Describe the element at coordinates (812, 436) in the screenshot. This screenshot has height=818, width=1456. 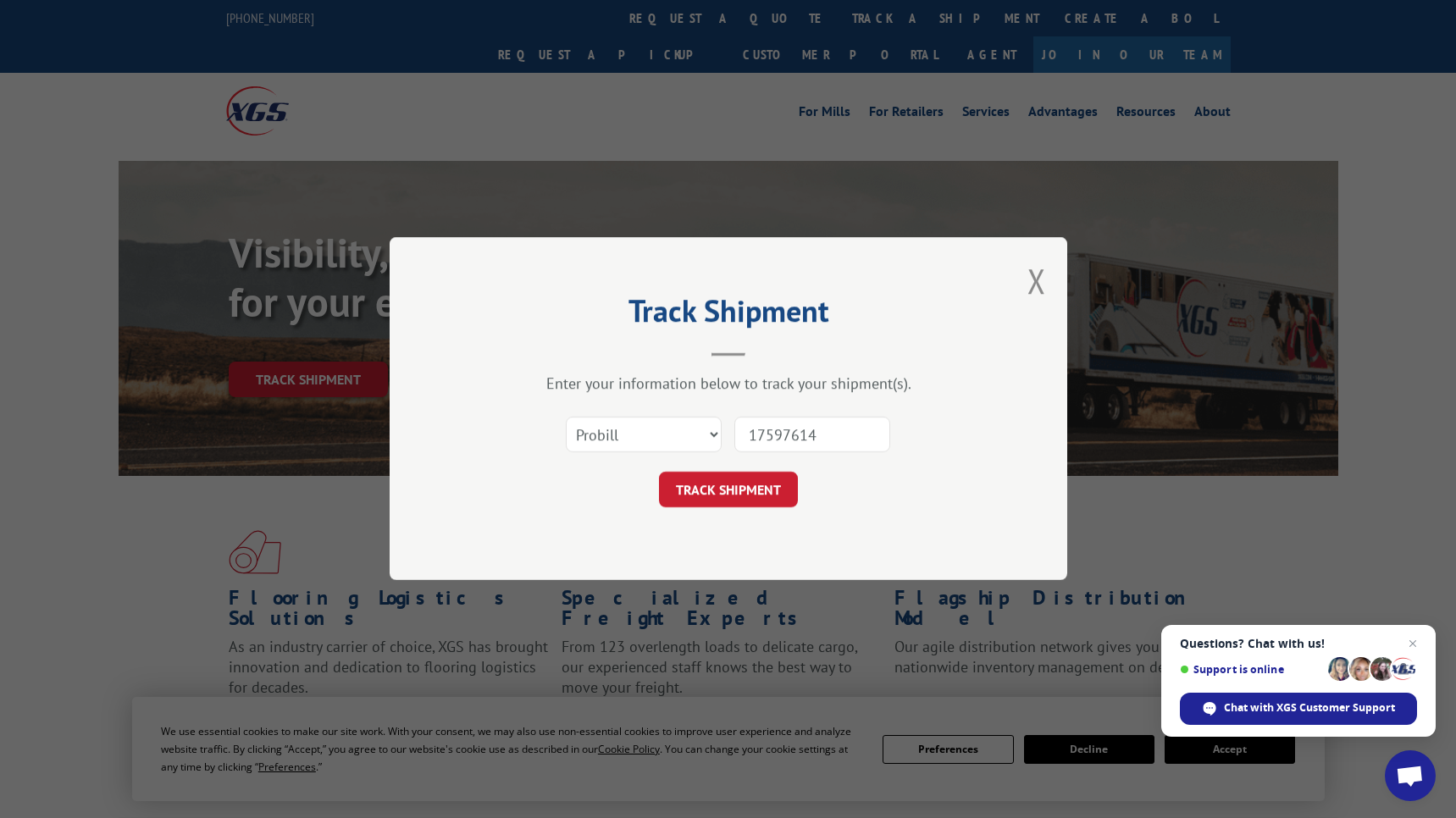
I see `input: Number(s)` at that location.